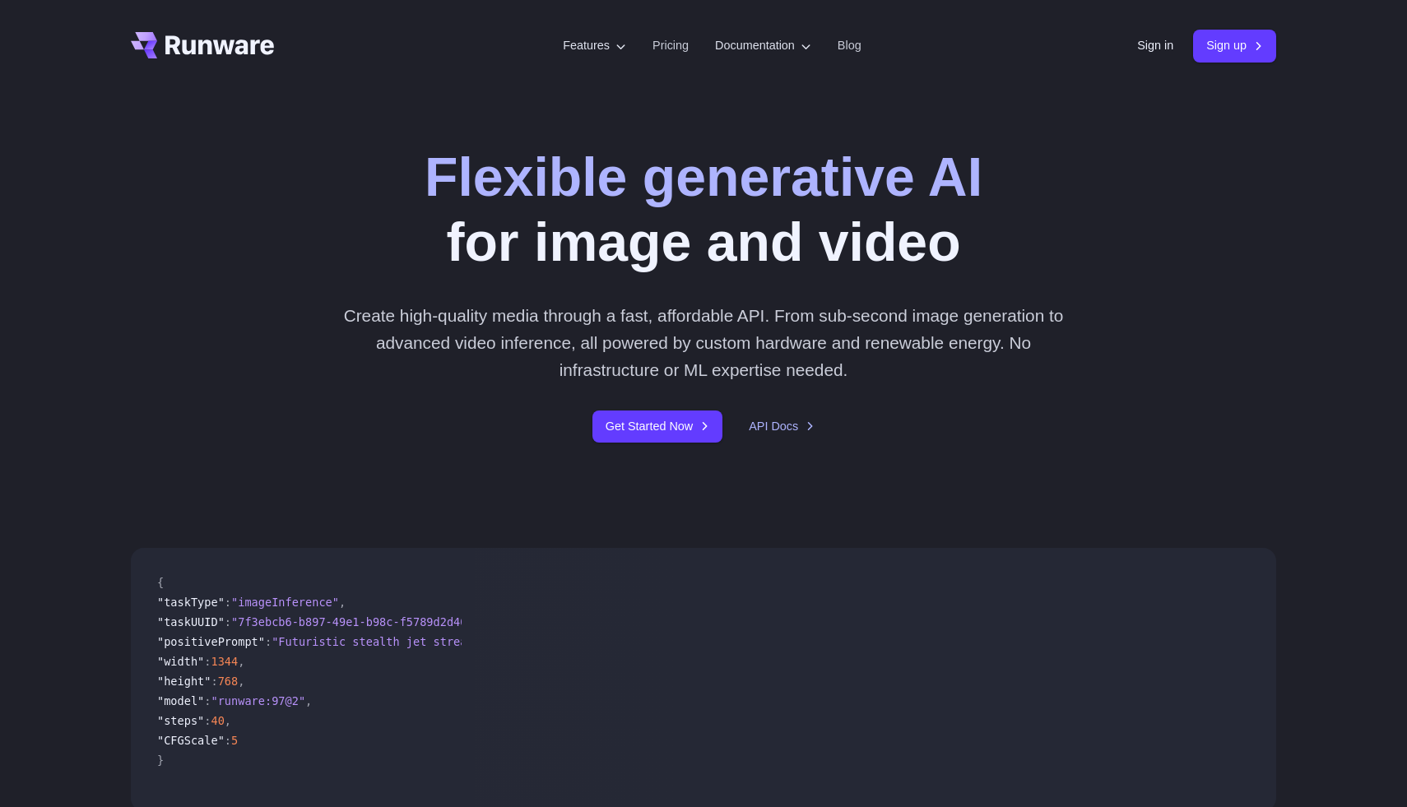 The height and width of the screenshot is (807, 1407). Describe the element at coordinates (704, 210) in the screenshot. I see `h1: for image and video` at that location.